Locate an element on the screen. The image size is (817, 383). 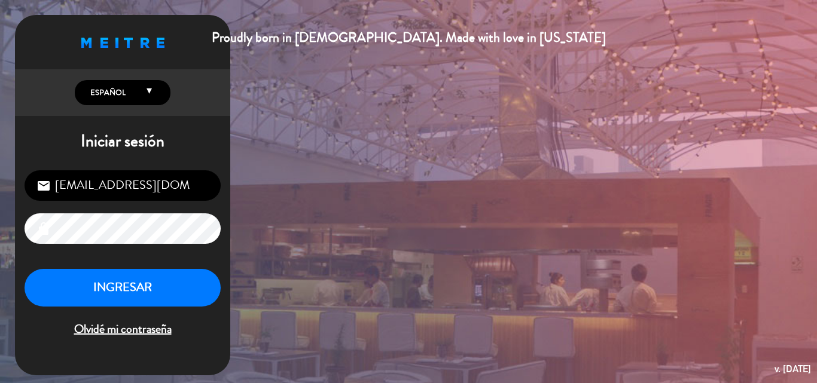
h1: Iniciar sesión is located at coordinates (123, 142).